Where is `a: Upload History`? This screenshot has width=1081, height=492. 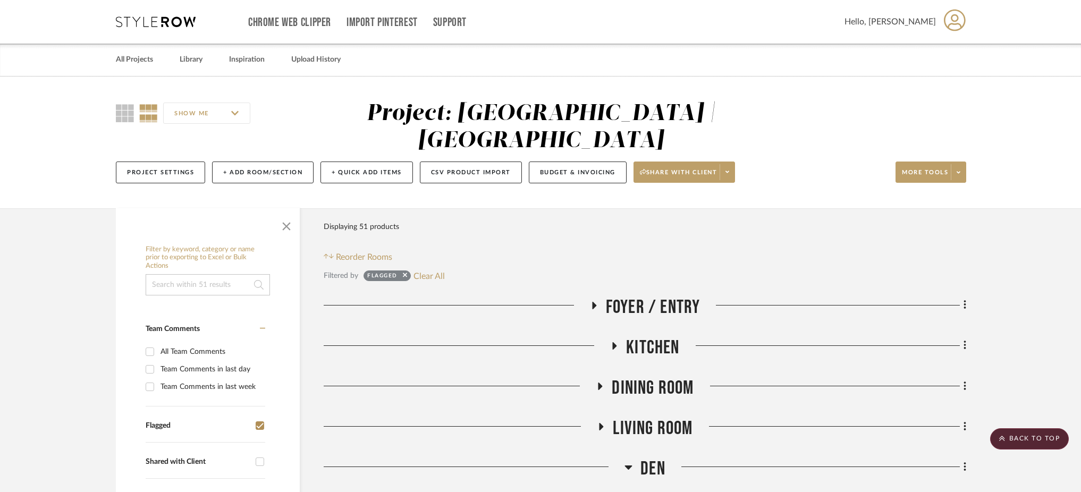
a: Upload History is located at coordinates (316, 60).